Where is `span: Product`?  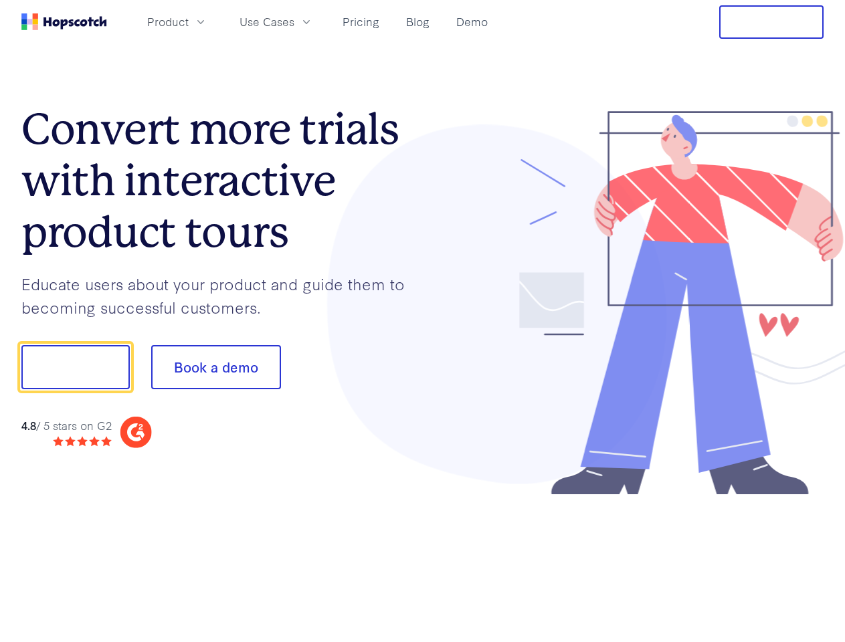
span: Product is located at coordinates (168, 21).